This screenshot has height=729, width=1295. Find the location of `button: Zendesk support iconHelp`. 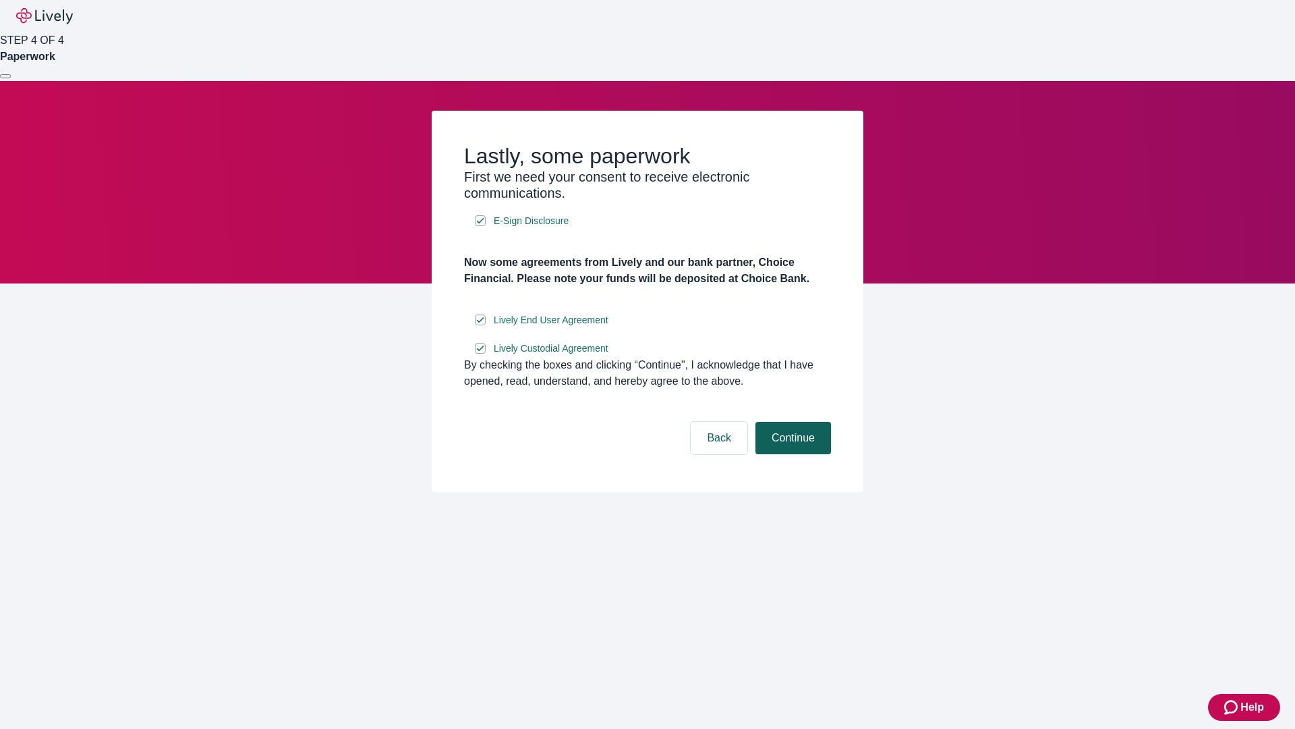

button: Zendesk support iconHelp is located at coordinates (1244, 707).